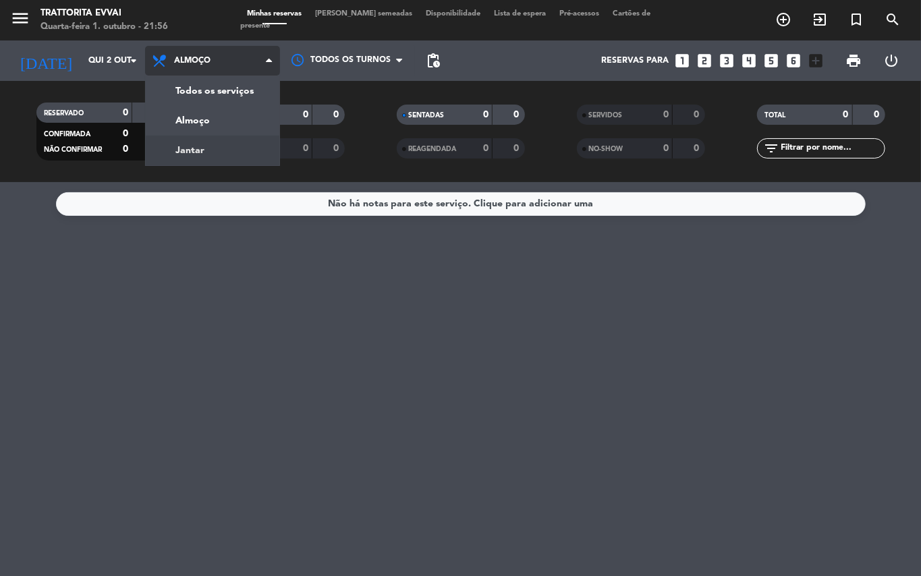  What do you see at coordinates (104, 13) in the screenshot?
I see `div: Trattorita Evvai` at bounding box center [104, 13].